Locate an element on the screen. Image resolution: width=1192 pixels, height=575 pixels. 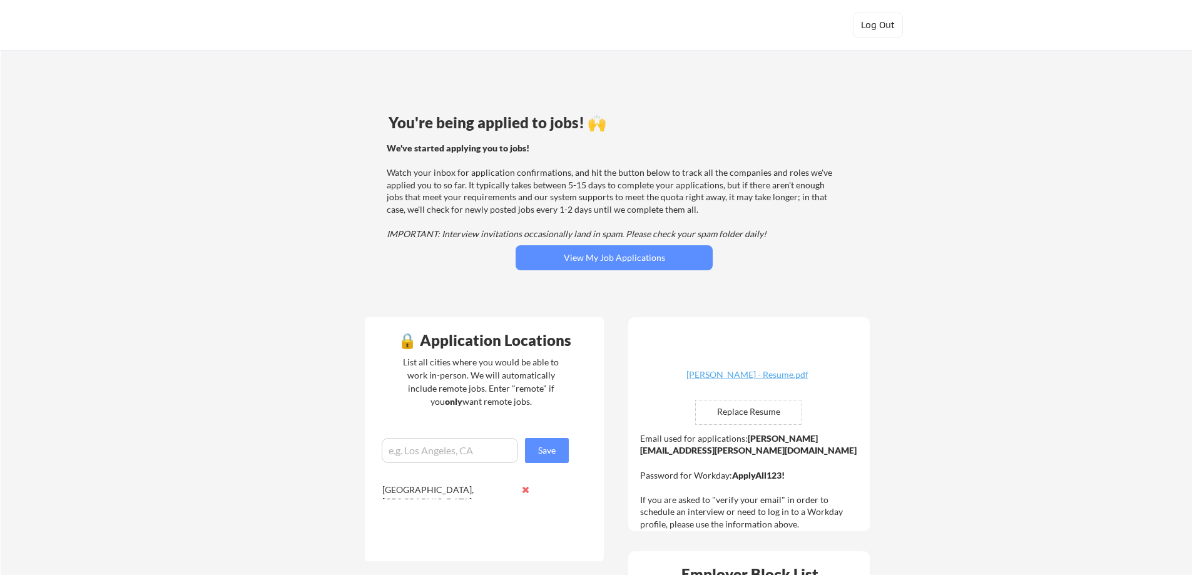
div: You're being applied to jobs! 🙌 is located at coordinates (614, 123).